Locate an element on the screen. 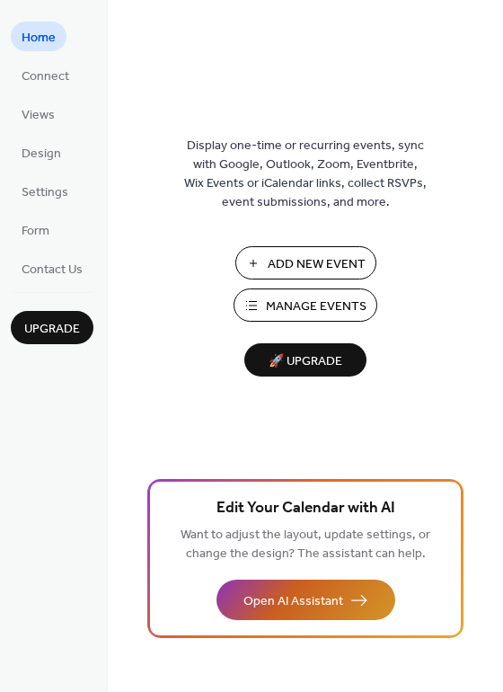 The width and height of the screenshot is (503, 692). span: Open AI Assistant is located at coordinates (293, 601).